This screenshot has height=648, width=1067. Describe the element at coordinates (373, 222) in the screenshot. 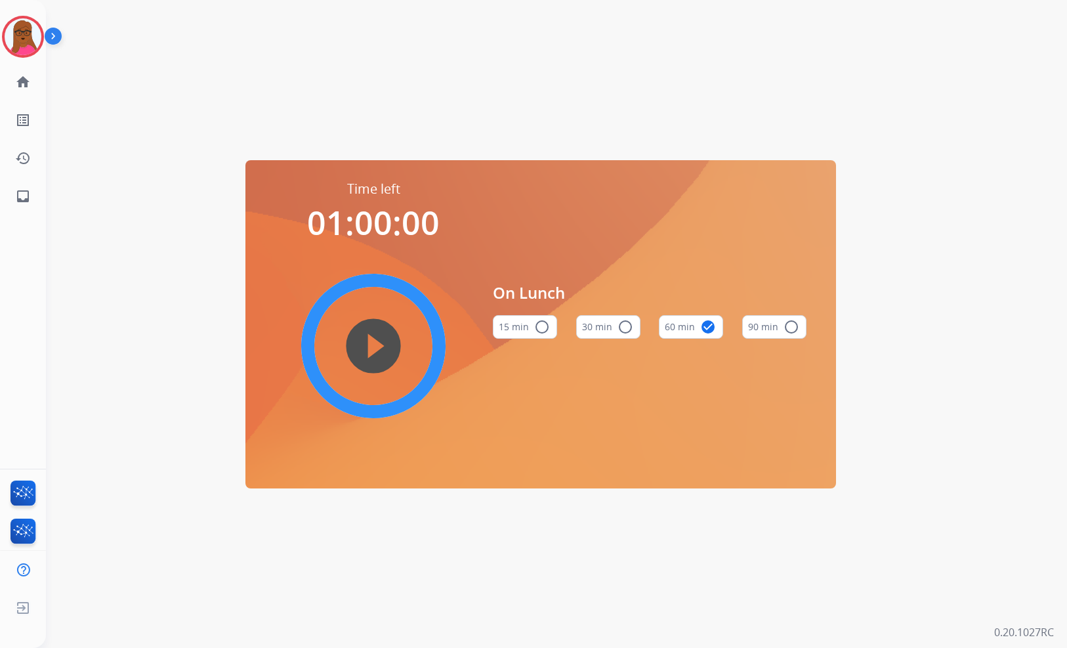

I see `span: 01:00:00` at that location.